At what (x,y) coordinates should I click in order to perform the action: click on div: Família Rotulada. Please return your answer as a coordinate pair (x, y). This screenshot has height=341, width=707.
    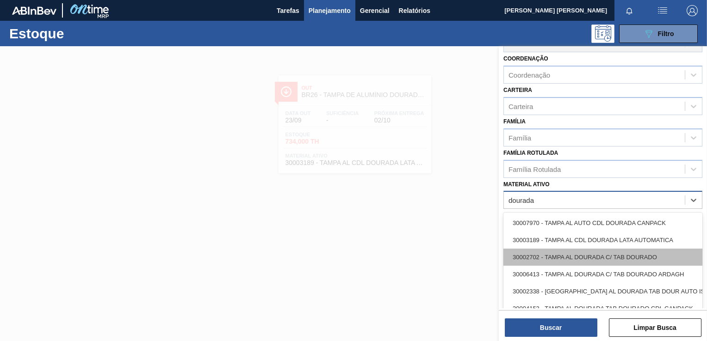
    Looking at the image, I should click on (534, 169).